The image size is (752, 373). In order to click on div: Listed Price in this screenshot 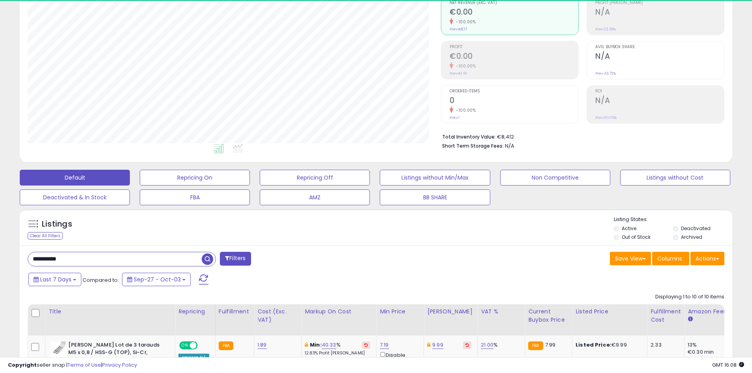, I will do `click(610, 312)`.